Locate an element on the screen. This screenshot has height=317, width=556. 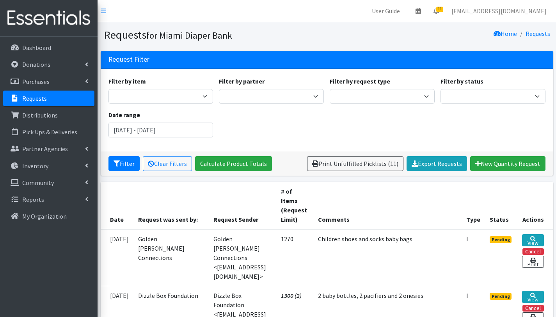
a: Home is located at coordinates (505, 34).